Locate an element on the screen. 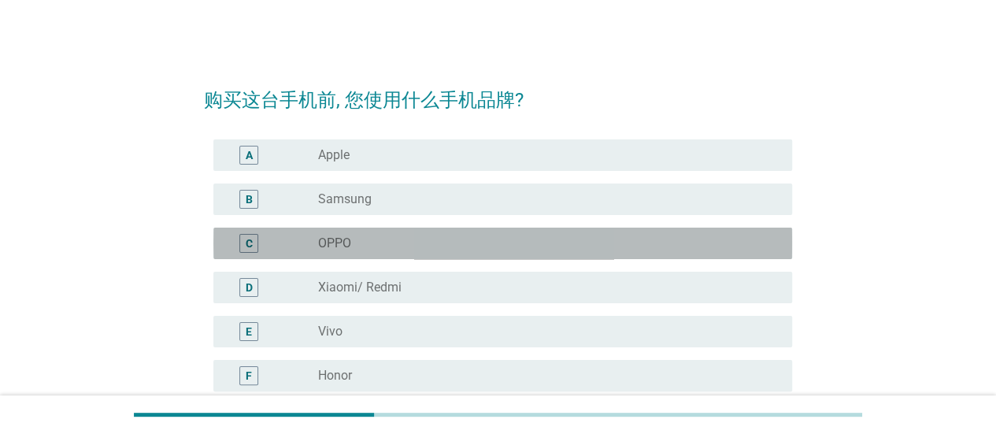 Image resolution: width=996 pixels, height=434 pixels. label: Samsung is located at coordinates (345, 199).